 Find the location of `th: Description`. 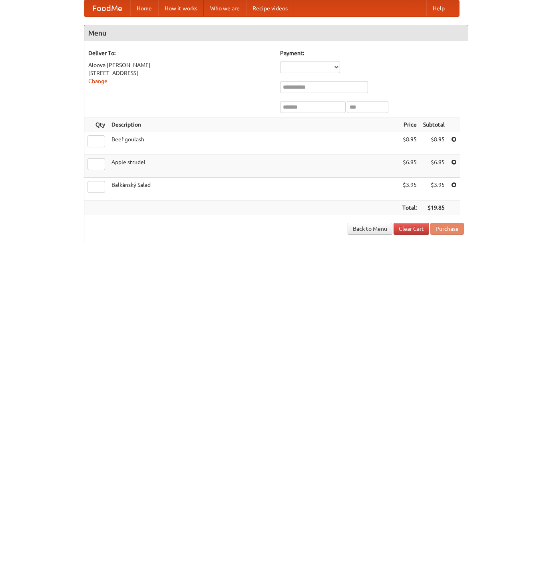

th: Description is located at coordinates (254, 125).